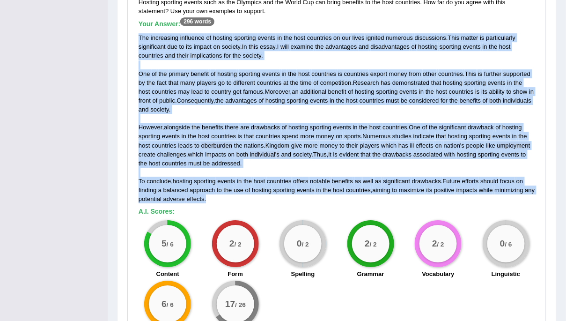 This screenshot has width=566, height=321. What do you see at coordinates (278, 46) in the screenshot?
I see `span: I` at bounding box center [278, 46].